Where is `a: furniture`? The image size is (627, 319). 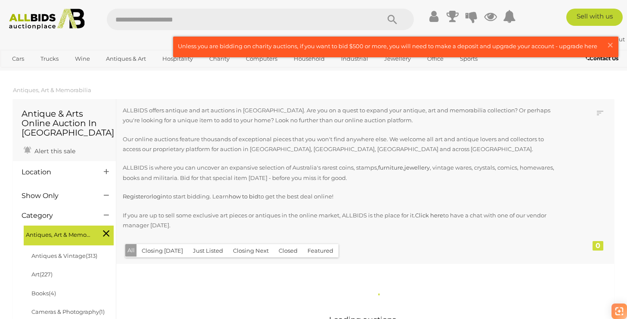
a: furniture is located at coordinates (391, 168).